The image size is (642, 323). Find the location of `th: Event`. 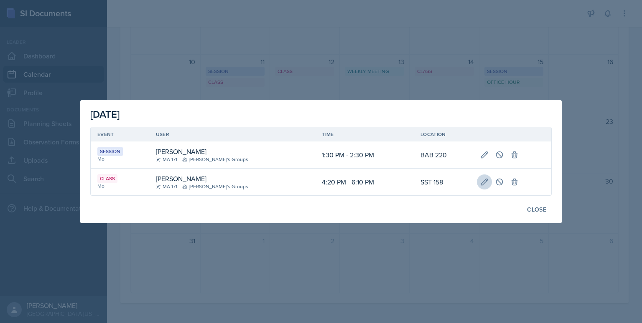

th: Event is located at coordinates (120, 134).